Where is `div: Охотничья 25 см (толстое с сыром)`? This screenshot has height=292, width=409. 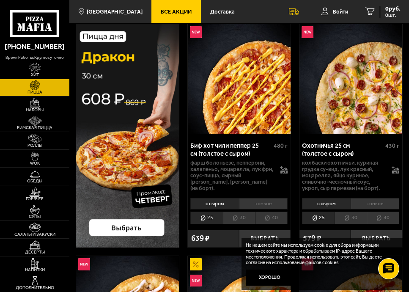
div: Охотничья 25 см (толстое с сыром) is located at coordinates (342, 149).